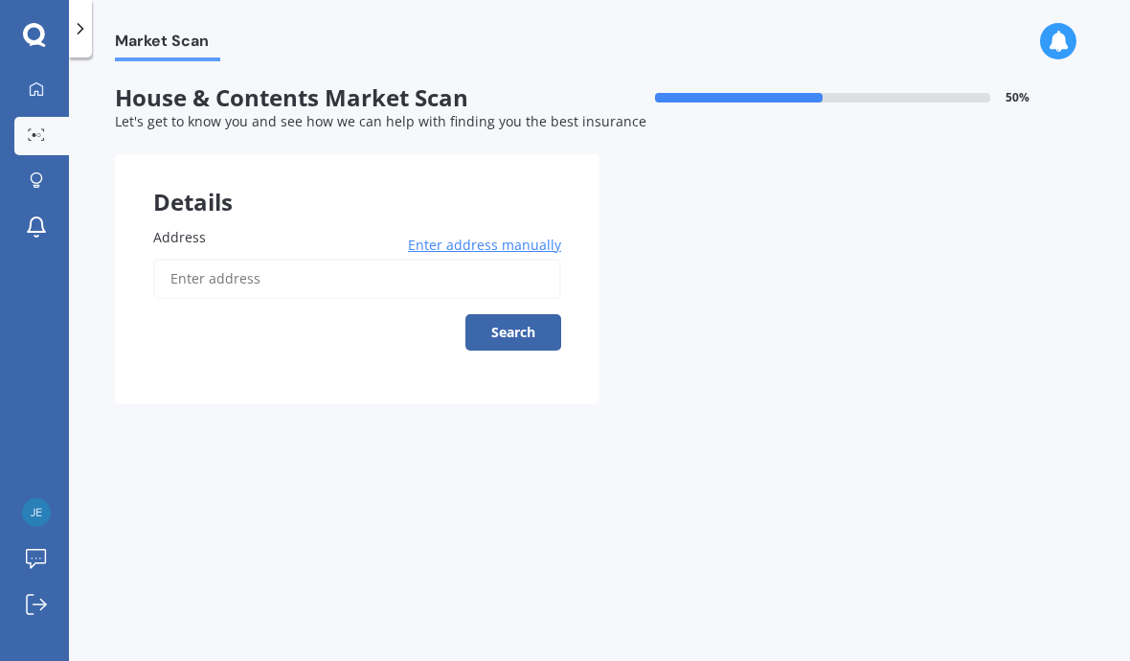 This screenshot has height=661, width=1130. What do you see at coordinates (36, 513) in the screenshot?
I see `img: d32e9576a026c5841576f8326becc129` at bounding box center [36, 513].